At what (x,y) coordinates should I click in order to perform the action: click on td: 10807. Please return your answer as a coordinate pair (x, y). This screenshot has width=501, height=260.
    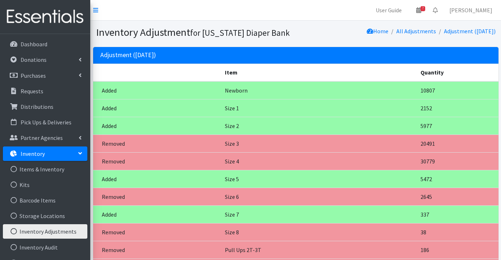
    Looking at the image, I should click on (458, 90).